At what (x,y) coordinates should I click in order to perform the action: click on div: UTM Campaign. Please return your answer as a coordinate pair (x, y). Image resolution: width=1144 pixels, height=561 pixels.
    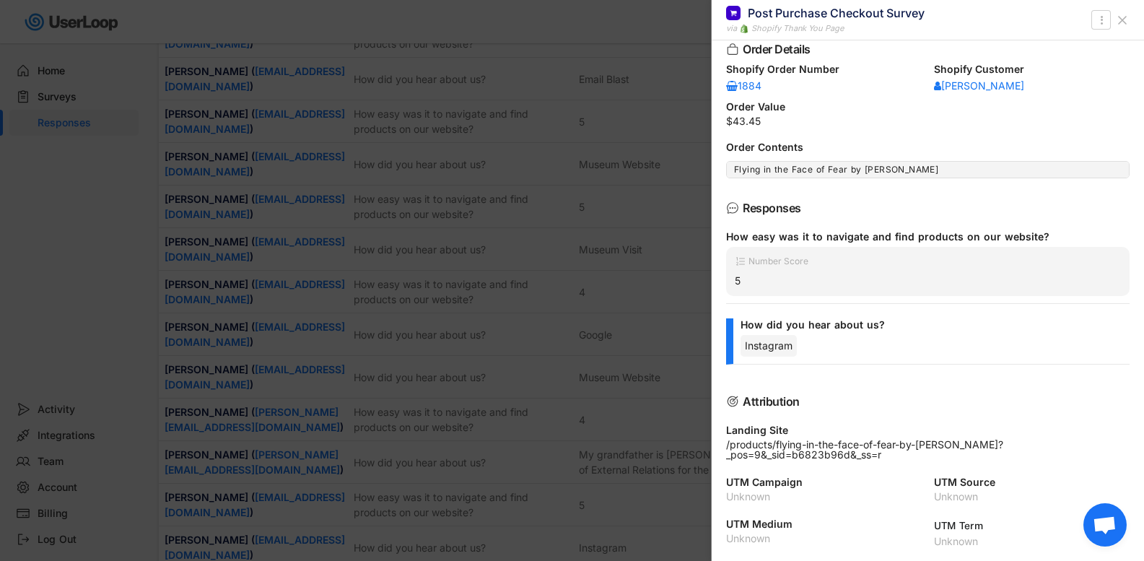
    Looking at the image, I should click on (825, 482).